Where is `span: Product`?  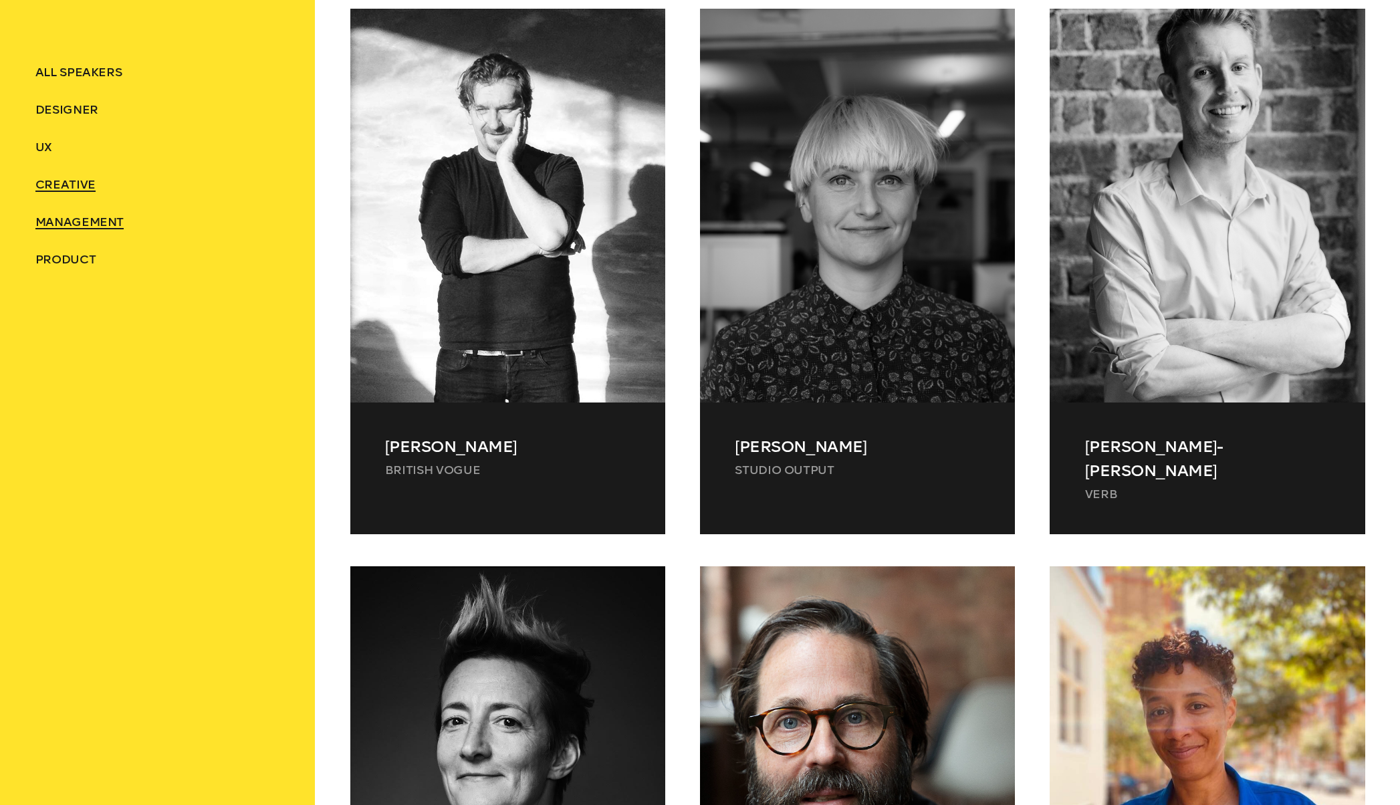
span: Product is located at coordinates (66, 259).